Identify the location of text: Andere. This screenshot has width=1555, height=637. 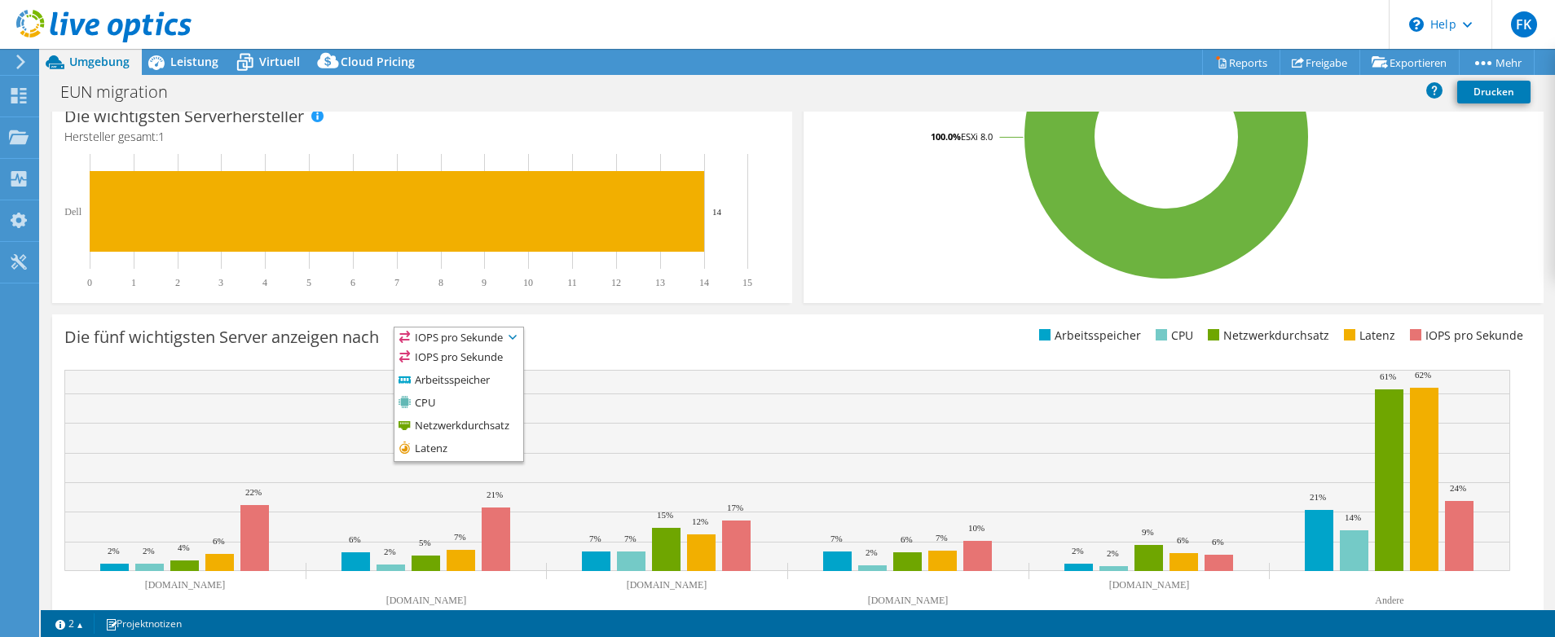
(1389, 601).